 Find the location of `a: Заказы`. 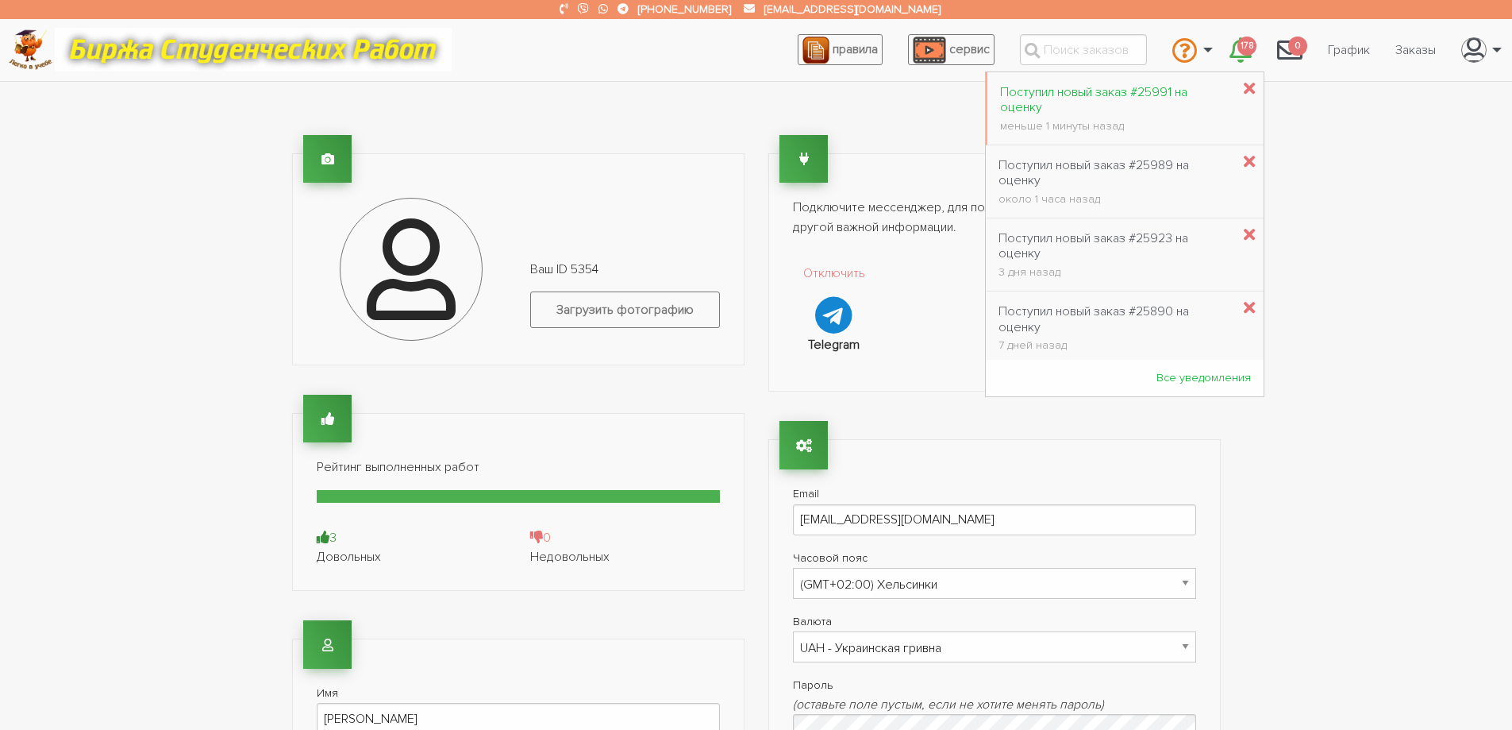

a: Заказы is located at coordinates (1416, 50).